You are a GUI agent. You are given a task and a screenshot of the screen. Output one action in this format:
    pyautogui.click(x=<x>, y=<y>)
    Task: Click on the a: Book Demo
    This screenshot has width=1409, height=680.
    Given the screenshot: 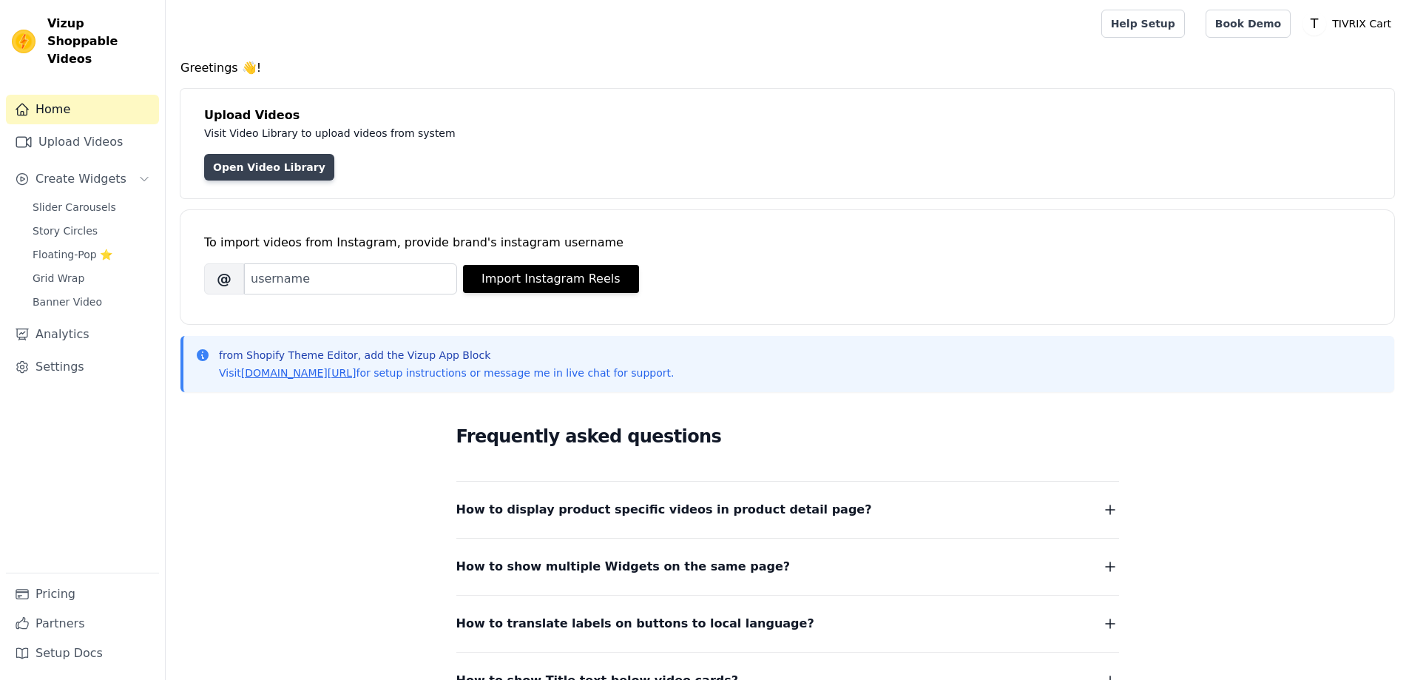 What is the action you would take?
    pyautogui.click(x=1248, y=24)
    